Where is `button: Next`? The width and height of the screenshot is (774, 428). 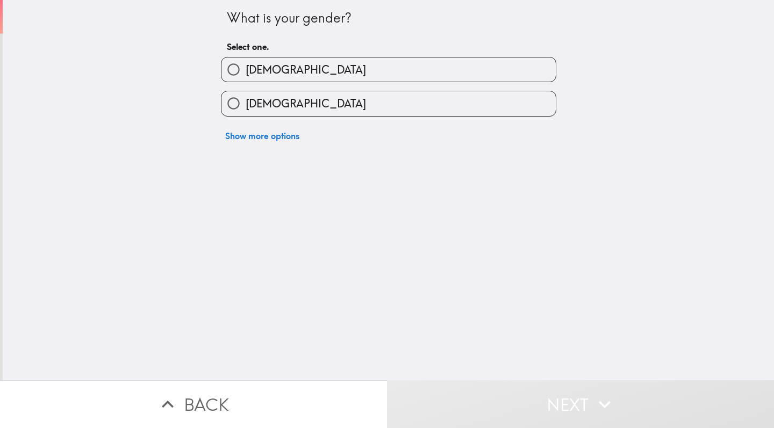 button: Next is located at coordinates (580, 404).